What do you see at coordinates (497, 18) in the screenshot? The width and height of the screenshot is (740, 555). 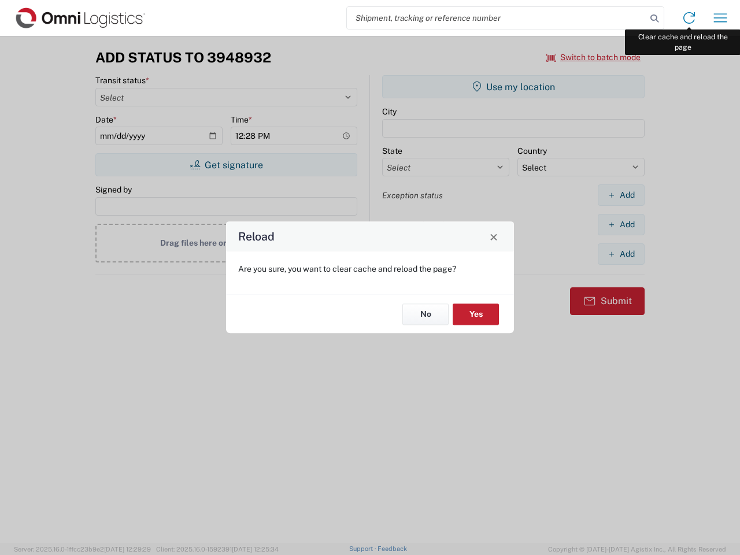 I see `input: Shipment, tracking or reference number` at bounding box center [497, 18].